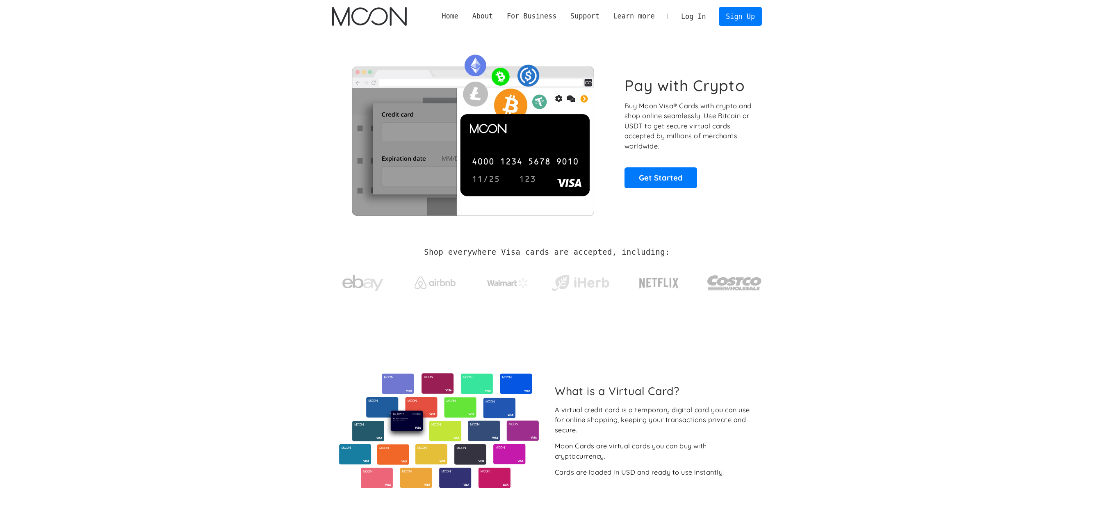  Describe the element at coordinates (435, 281) in the screenshot. I see `a: Airbnb` at that location.